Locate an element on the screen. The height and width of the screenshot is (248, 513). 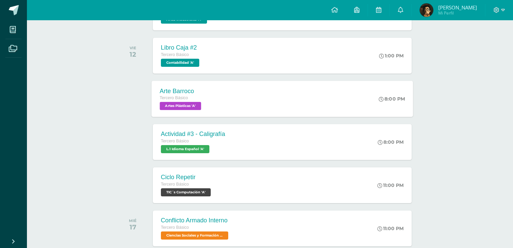
span: Contabilidad 'A' is located at coordinates (180, 63).